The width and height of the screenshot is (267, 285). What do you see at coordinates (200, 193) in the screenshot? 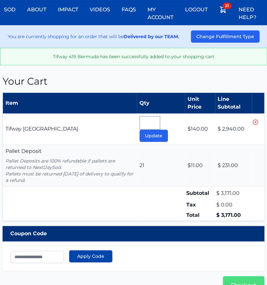
I see `td: Subtotal` at bounding box center [200, 193].